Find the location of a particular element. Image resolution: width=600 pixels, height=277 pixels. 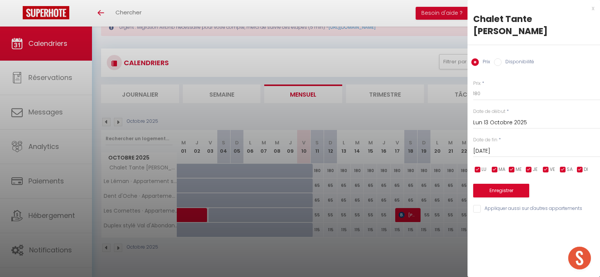

span: MA is located at coordinates (502, 169).